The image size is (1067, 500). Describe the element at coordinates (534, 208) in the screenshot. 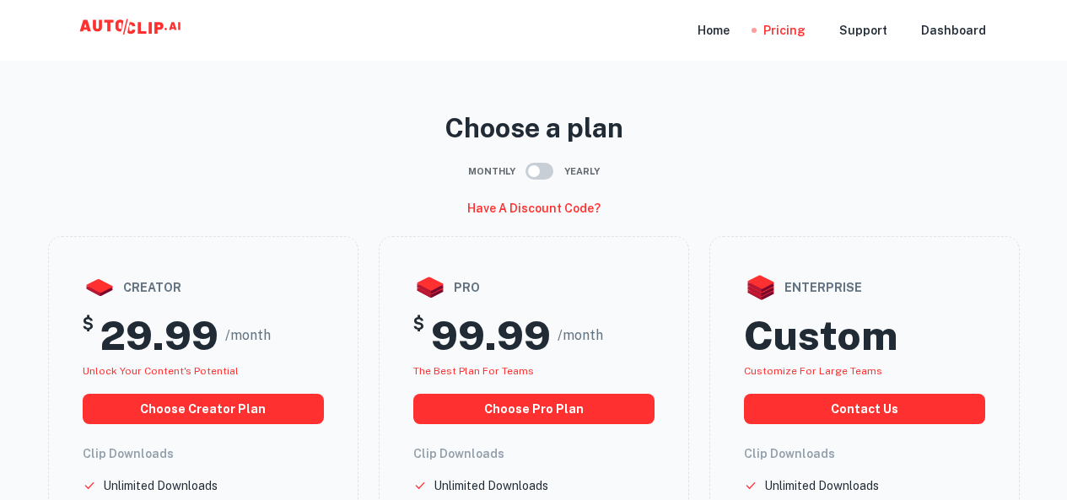

I see `h6: Have a discount code?` at that location.